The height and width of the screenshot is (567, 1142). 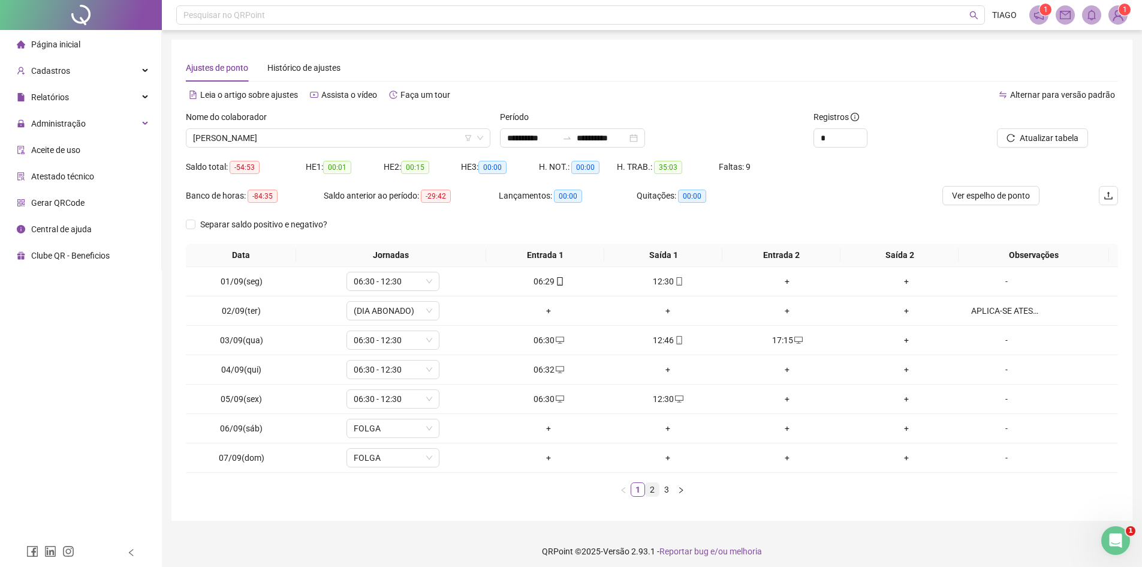 I want to click on span: 07/09(dom), so click(x=242, y=457).